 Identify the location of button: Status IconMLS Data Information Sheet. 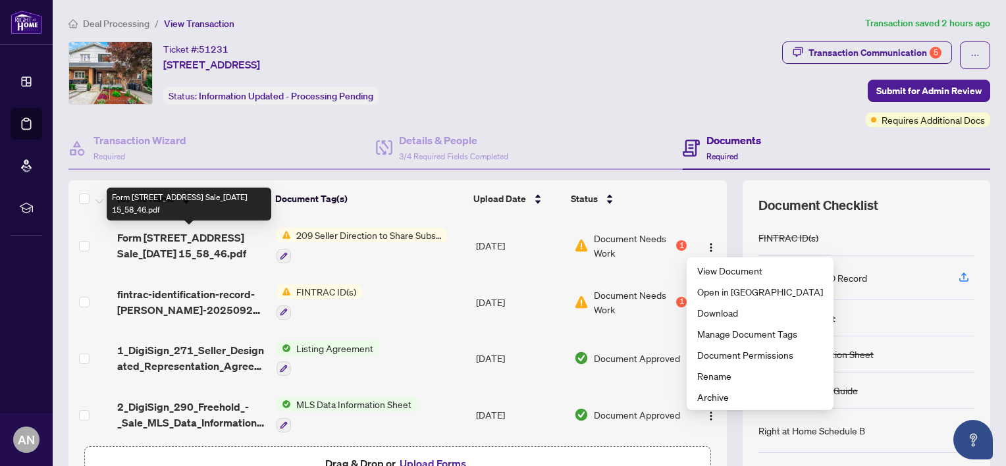
(346, 415).